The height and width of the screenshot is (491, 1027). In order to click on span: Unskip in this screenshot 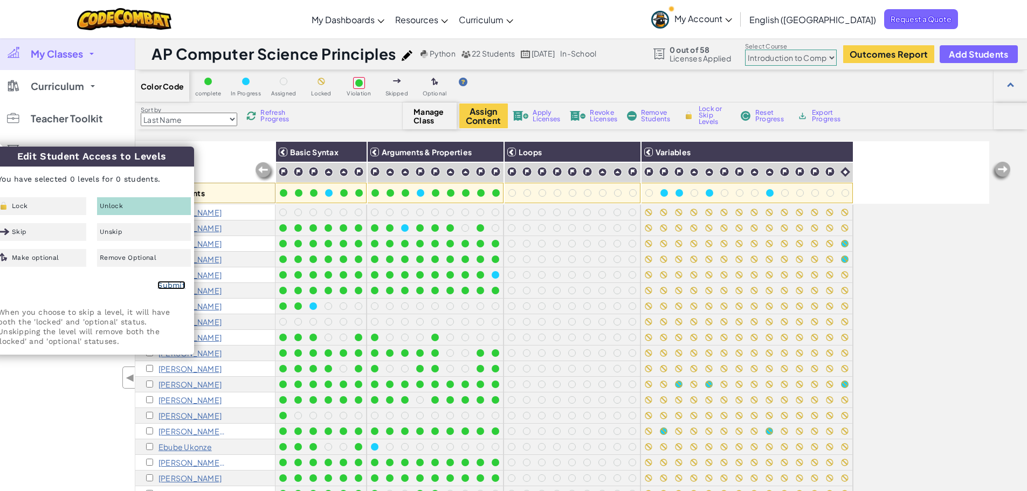, I will do `click(111, 232)`.